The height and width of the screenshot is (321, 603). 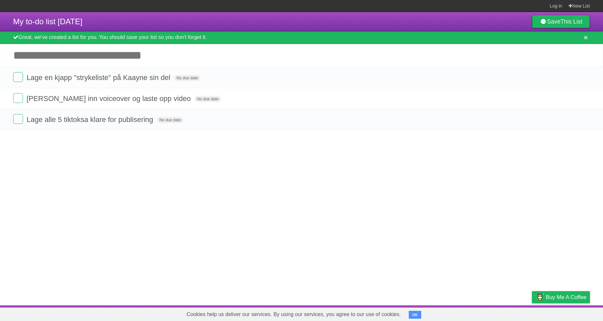 I want to click on span: Lage alle 5 tiktoksa klare for publisering, so click(x=90, y=119).